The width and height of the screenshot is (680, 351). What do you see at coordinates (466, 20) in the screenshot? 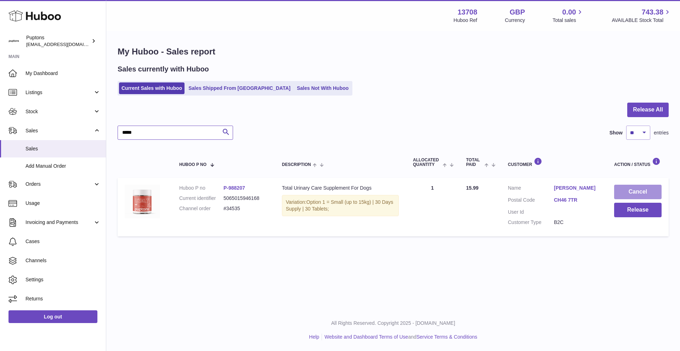
I see `div: Huboo Ref` at bounding box center [466, 20].